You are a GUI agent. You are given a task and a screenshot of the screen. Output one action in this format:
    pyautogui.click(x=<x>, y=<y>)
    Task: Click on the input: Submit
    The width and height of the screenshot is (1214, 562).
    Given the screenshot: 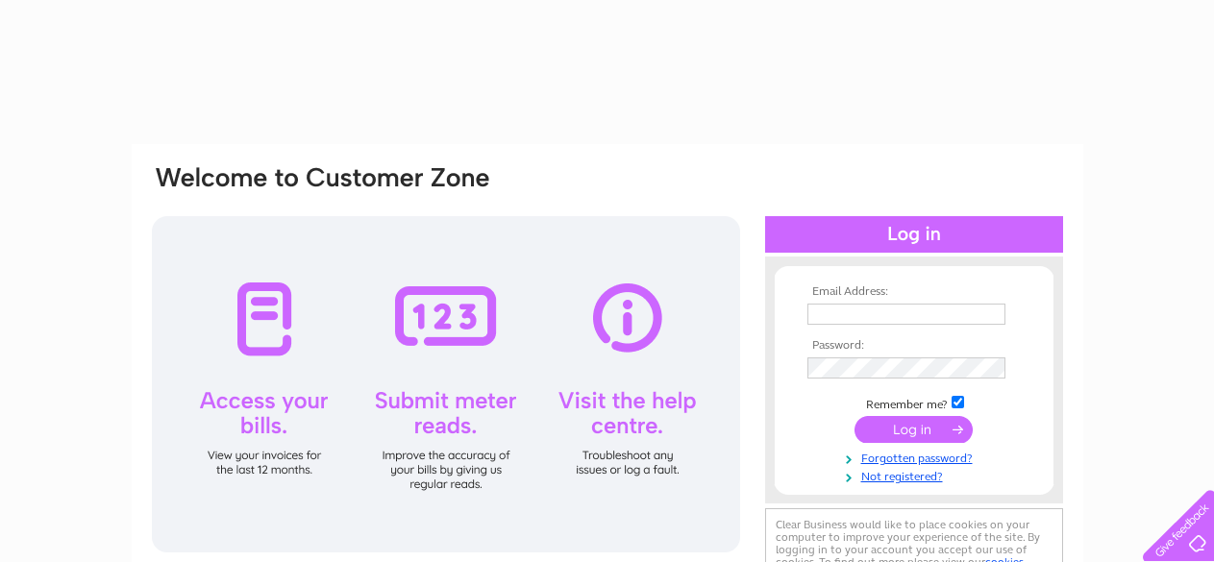 What is the action you would take?
    pyautogui.click(x=913, y=430)
    